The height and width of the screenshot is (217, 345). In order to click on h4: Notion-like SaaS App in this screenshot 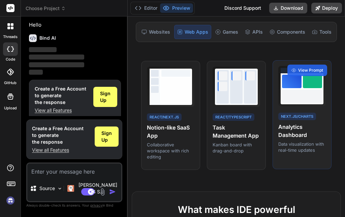, I will do `click(171, 132)`.